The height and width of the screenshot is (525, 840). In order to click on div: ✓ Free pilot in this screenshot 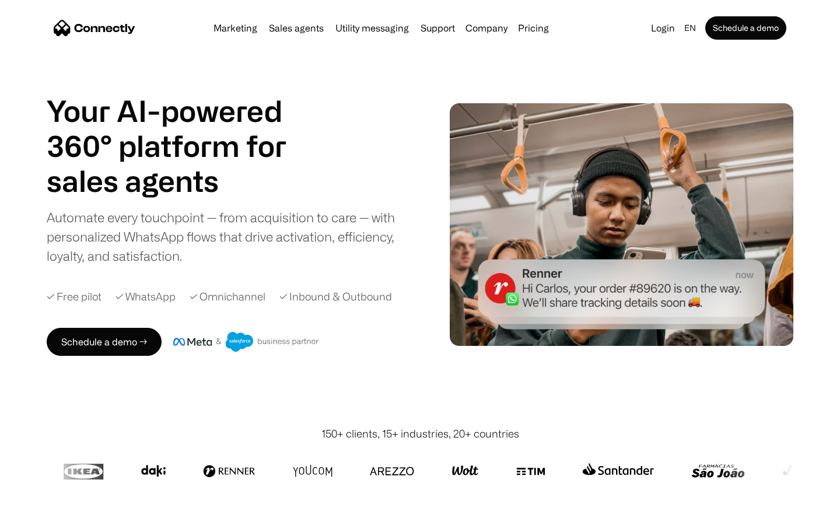, I will do `click(74, 296)`.